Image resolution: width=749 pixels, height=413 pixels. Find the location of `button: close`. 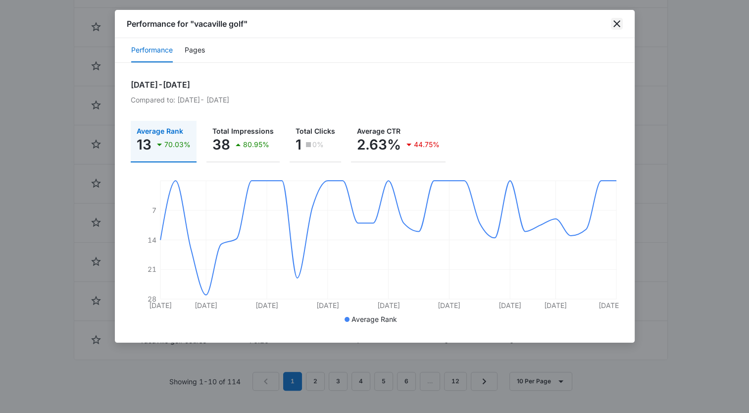

button: close is located at coordinates (617, 24).